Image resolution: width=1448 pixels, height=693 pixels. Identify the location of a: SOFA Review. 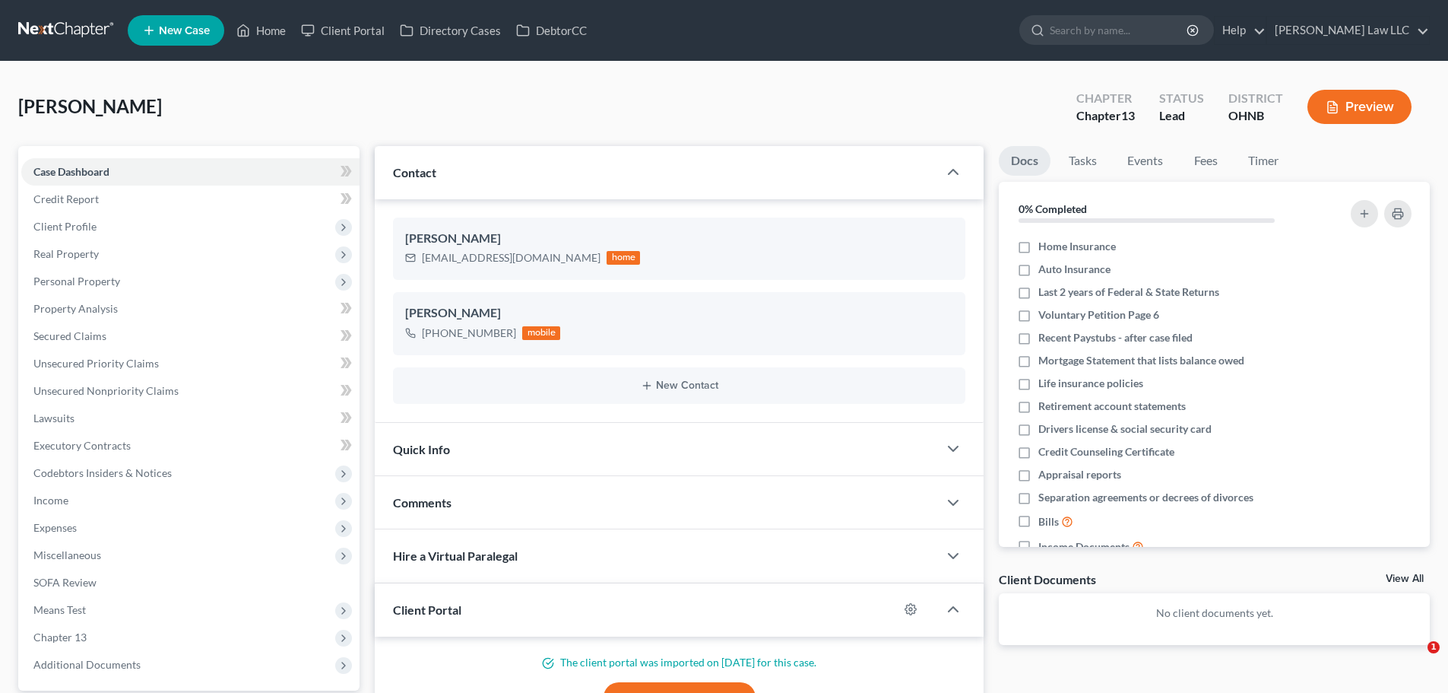
(190, 582).